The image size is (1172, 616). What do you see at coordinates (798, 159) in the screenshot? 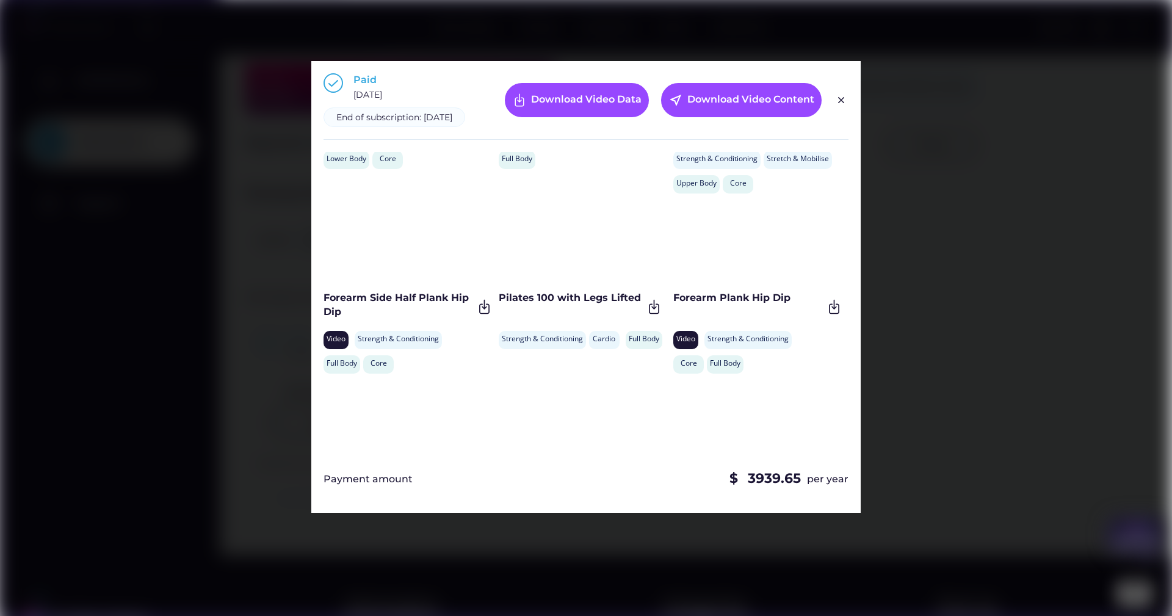
I see `div: Stretch & Mobilise` at bounding box center [798, 159].